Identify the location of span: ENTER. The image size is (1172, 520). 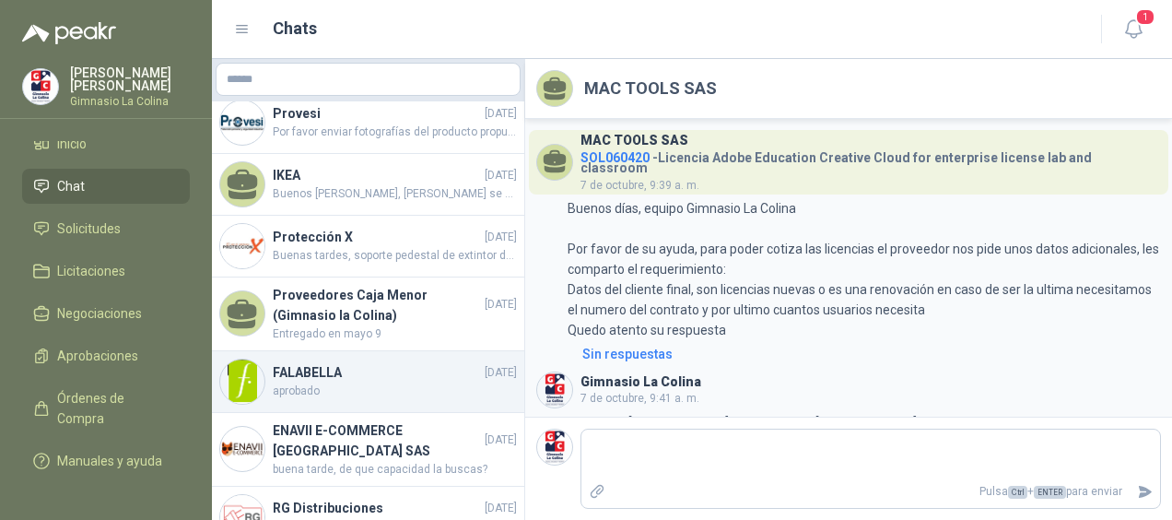
(1050, 492).